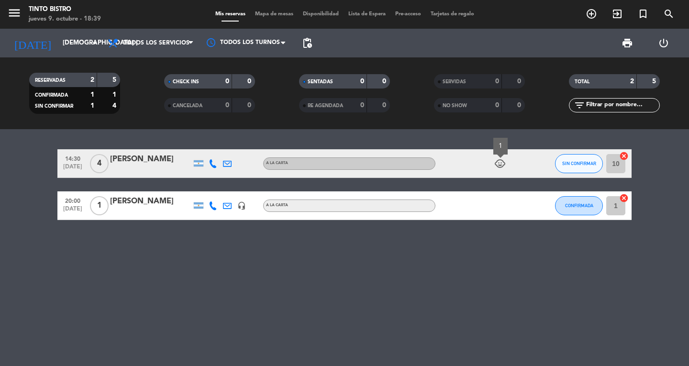 Image resolution: width=689 pixels, height=366 pixels. Describe the element at coordinates (99, 164) in the screenshot. I see `span: 4` at that location.